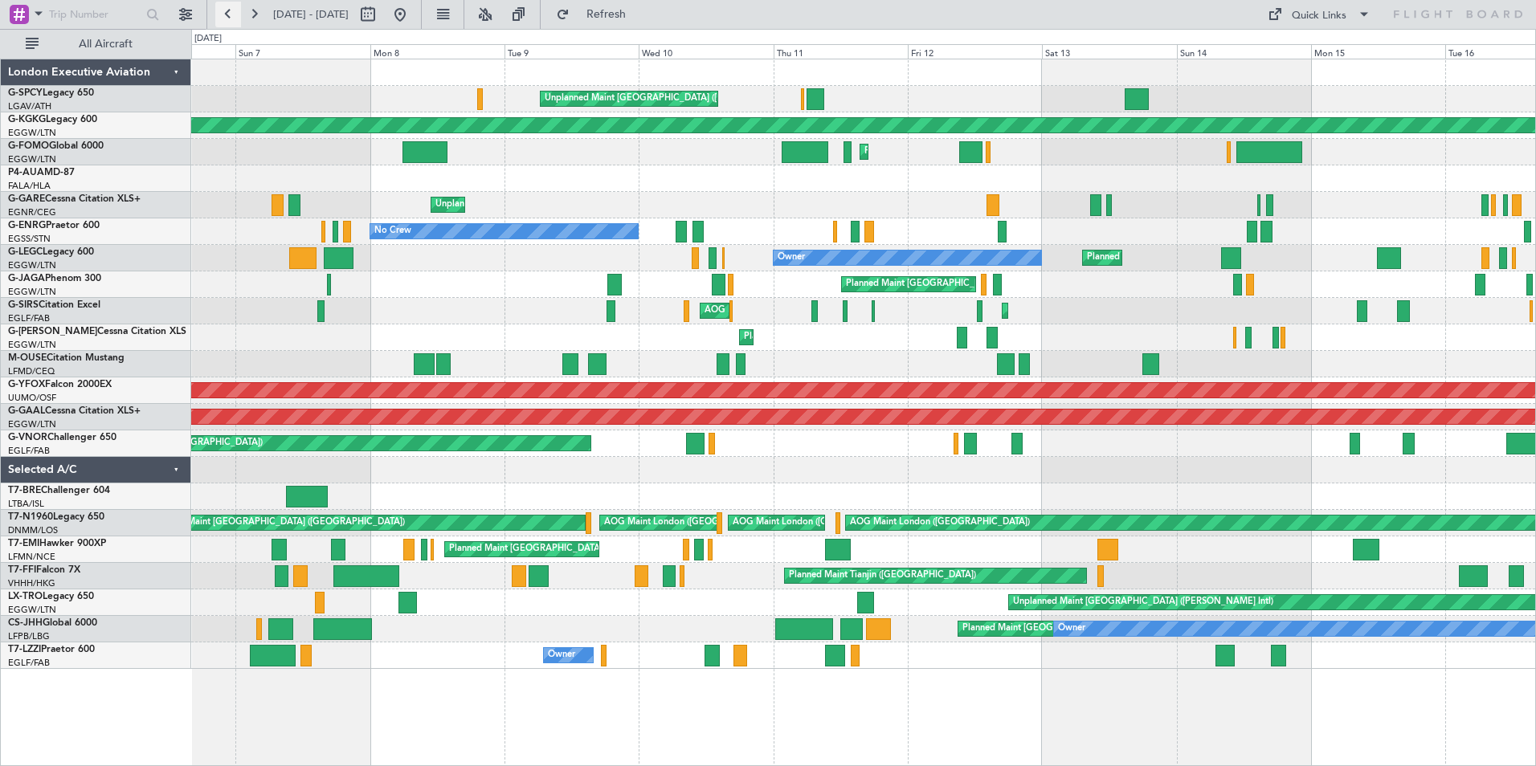  Describe the element at coordinates (105, 44) in the screenshot. I see `span: All Aircraft` at that location.